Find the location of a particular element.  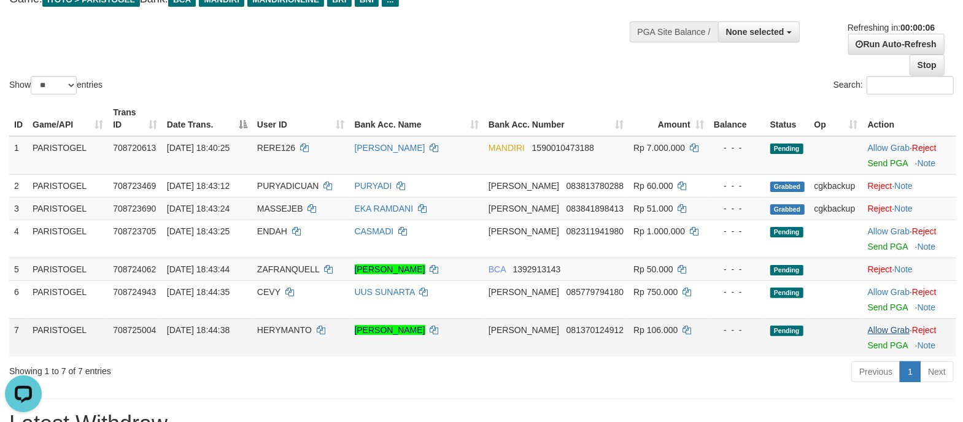

span: PURYADICUAN is located at coordinates (288, 186).